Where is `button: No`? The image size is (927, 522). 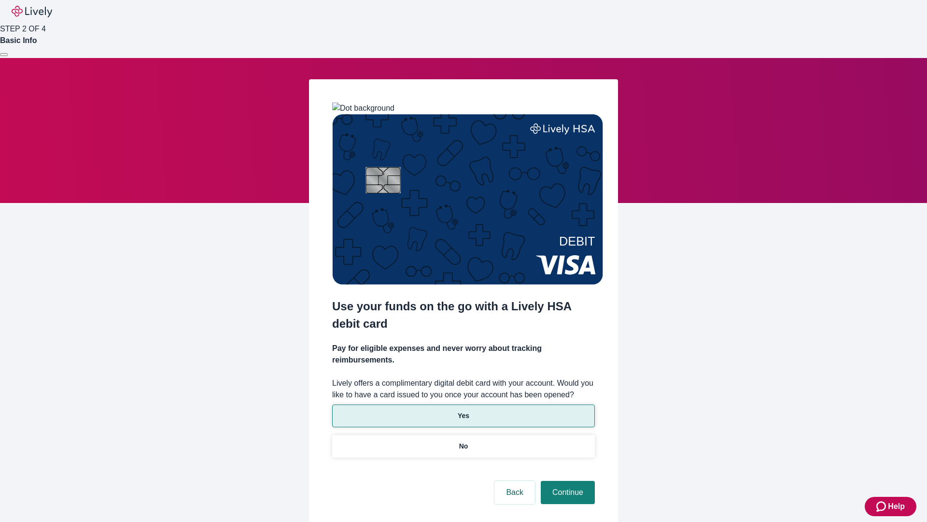
button: No is located at coordinates (464, 446).